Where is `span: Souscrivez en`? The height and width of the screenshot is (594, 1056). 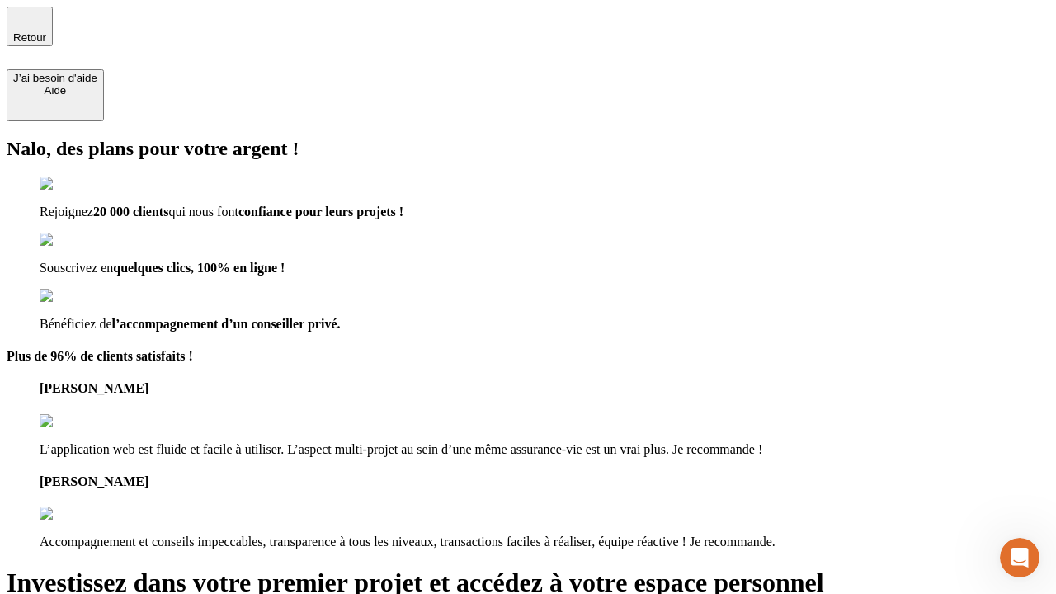 span: Souscrivez en is located at coordinates (162, 267).